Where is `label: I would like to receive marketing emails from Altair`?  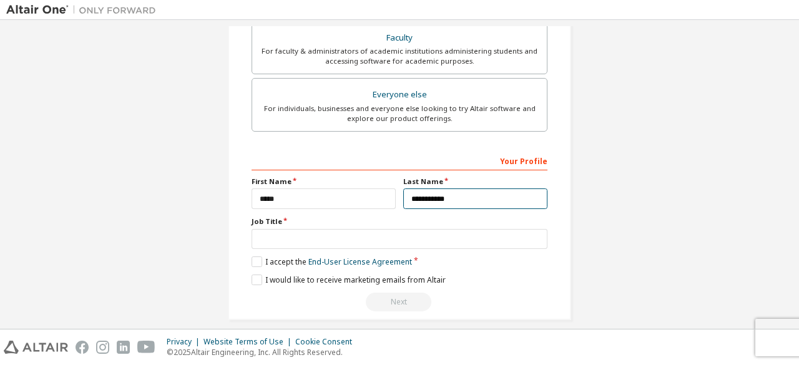
label: I would like to receive marketing emails from Altair is located at coordinates (348, 280).